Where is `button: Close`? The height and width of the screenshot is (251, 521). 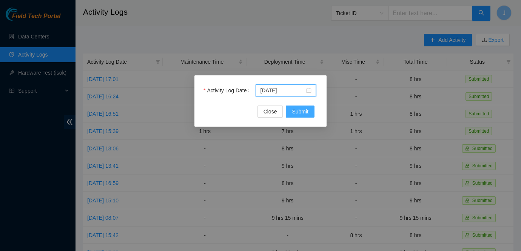
button: Close is located at coordinates (270, 112).